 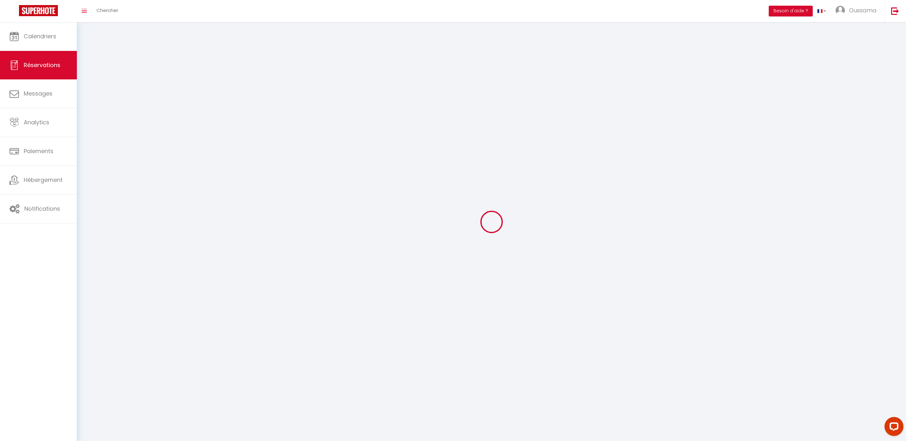 I want to click on span: Messages, so click(x=38, y=93).